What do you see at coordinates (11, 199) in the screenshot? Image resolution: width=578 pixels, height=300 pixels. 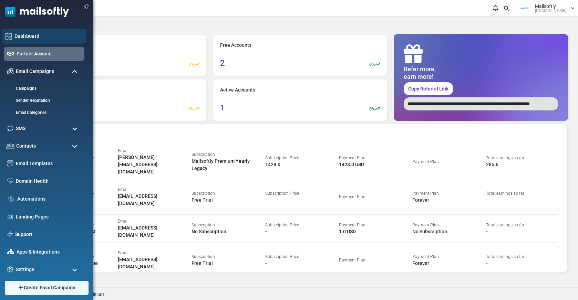 I see `img: workflow.svg` at bounding box center [11, 199].